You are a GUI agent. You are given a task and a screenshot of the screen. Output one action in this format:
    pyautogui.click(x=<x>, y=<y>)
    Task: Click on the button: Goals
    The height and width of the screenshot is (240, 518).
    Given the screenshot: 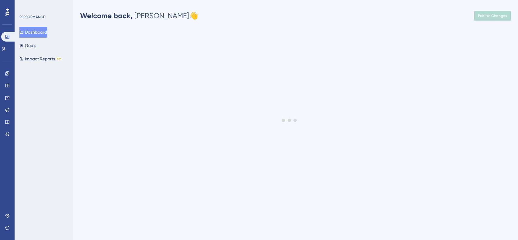 What is the action you would take?
    pyautogui.click(x=28, y=45)
    